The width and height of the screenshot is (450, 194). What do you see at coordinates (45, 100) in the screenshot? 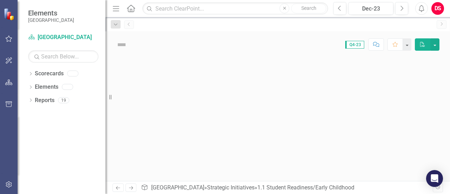
I see `a: Reports` at bounding box center [45, 100].